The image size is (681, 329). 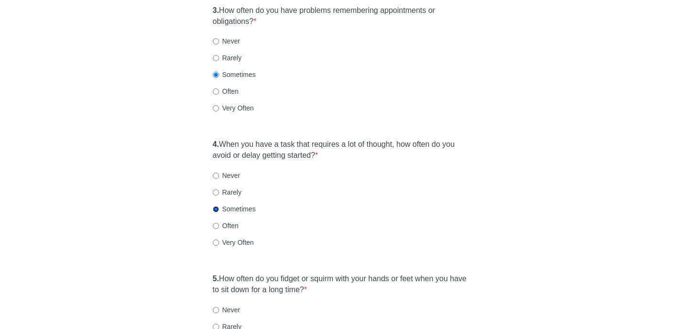 I want to click on label: How often do you have problems remembering appointments or obligations?, so click(x=340, y=16).